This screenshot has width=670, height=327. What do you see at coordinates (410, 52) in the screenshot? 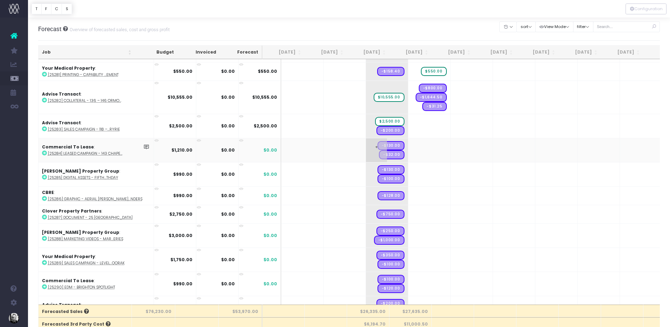
I see `th: Sep 25: activate to sort column ascending` at bounding box center [410, 52].